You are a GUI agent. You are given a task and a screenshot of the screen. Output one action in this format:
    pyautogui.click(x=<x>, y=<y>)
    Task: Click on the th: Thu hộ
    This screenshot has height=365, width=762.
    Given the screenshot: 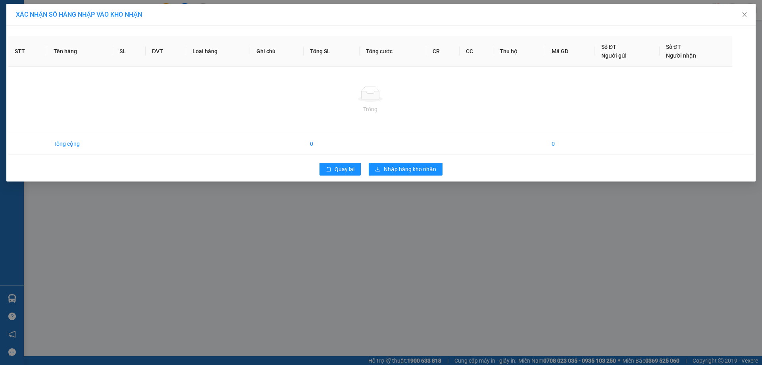 What is the action you would take?
    pyautogui.click(x=519, y=51)
    